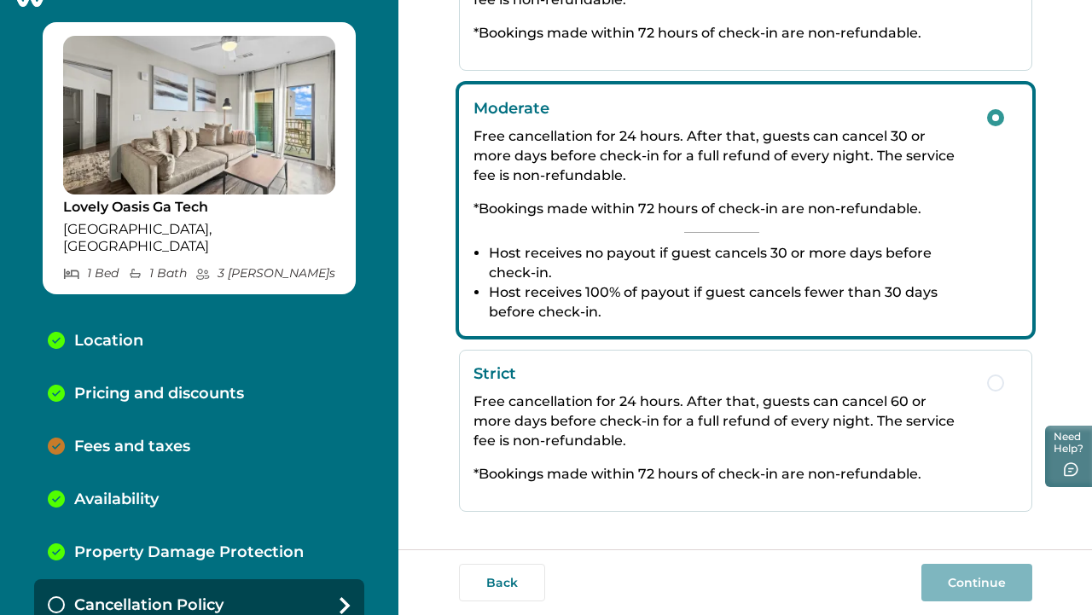  What do you see at coordinates (730, 263) in the screenshot?
I see `li: Host receives no payout if guest cancels 30 or more days before check-in.` at bounding box center [730, 263].